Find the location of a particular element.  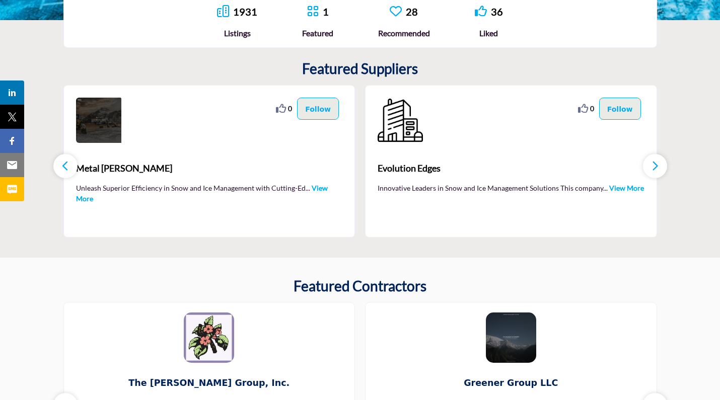

img: Greener Group LLC is located at coordinates (511, 338).